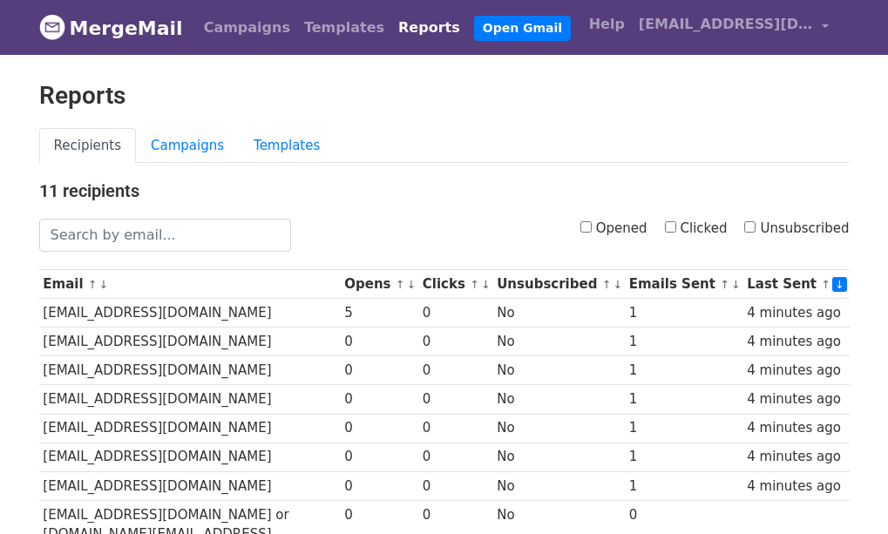 The height and width of the screenshot is (534, 888). What do you see at coordinates (522, 28) in the screenshot?
I see `a: Open Gmail` at bounding box center [522, 28].